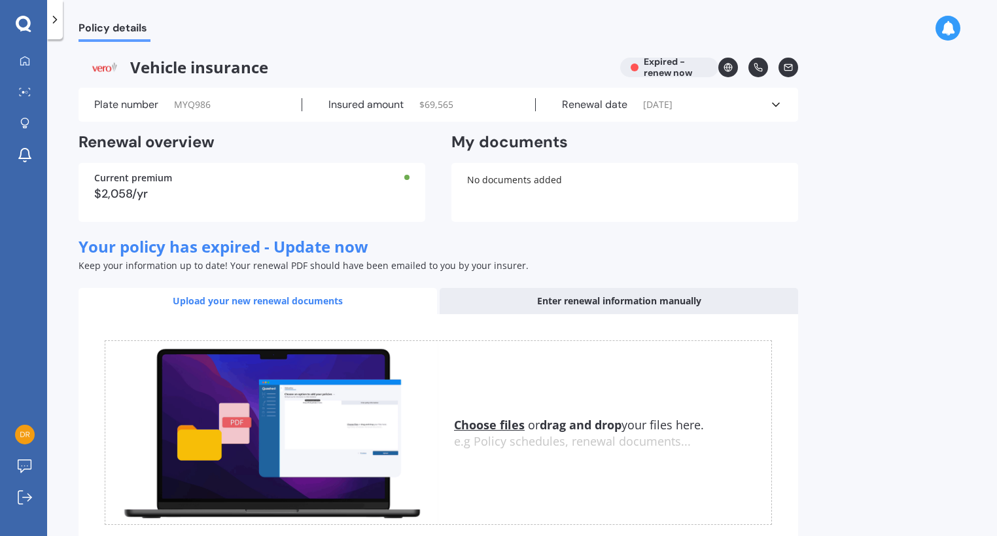 The image size is (997, 536). I want to click on u: Choose files, so click(489, 424).